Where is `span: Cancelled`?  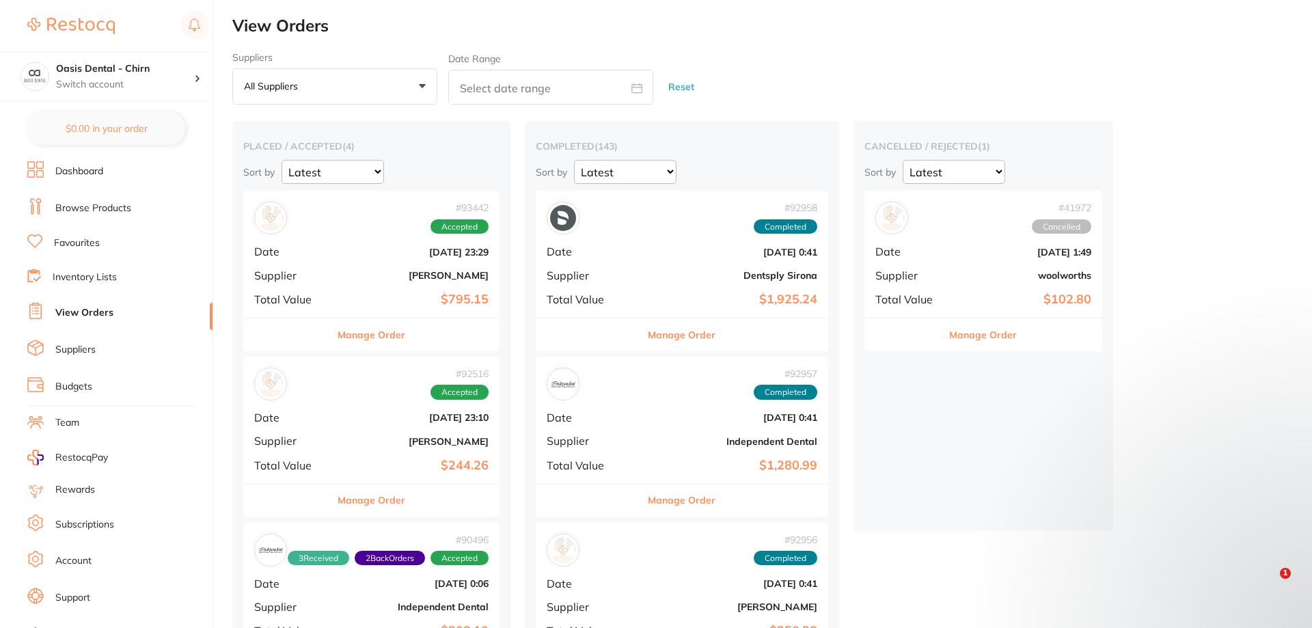 span: Cancelled is located at coordinates (1061, 227).